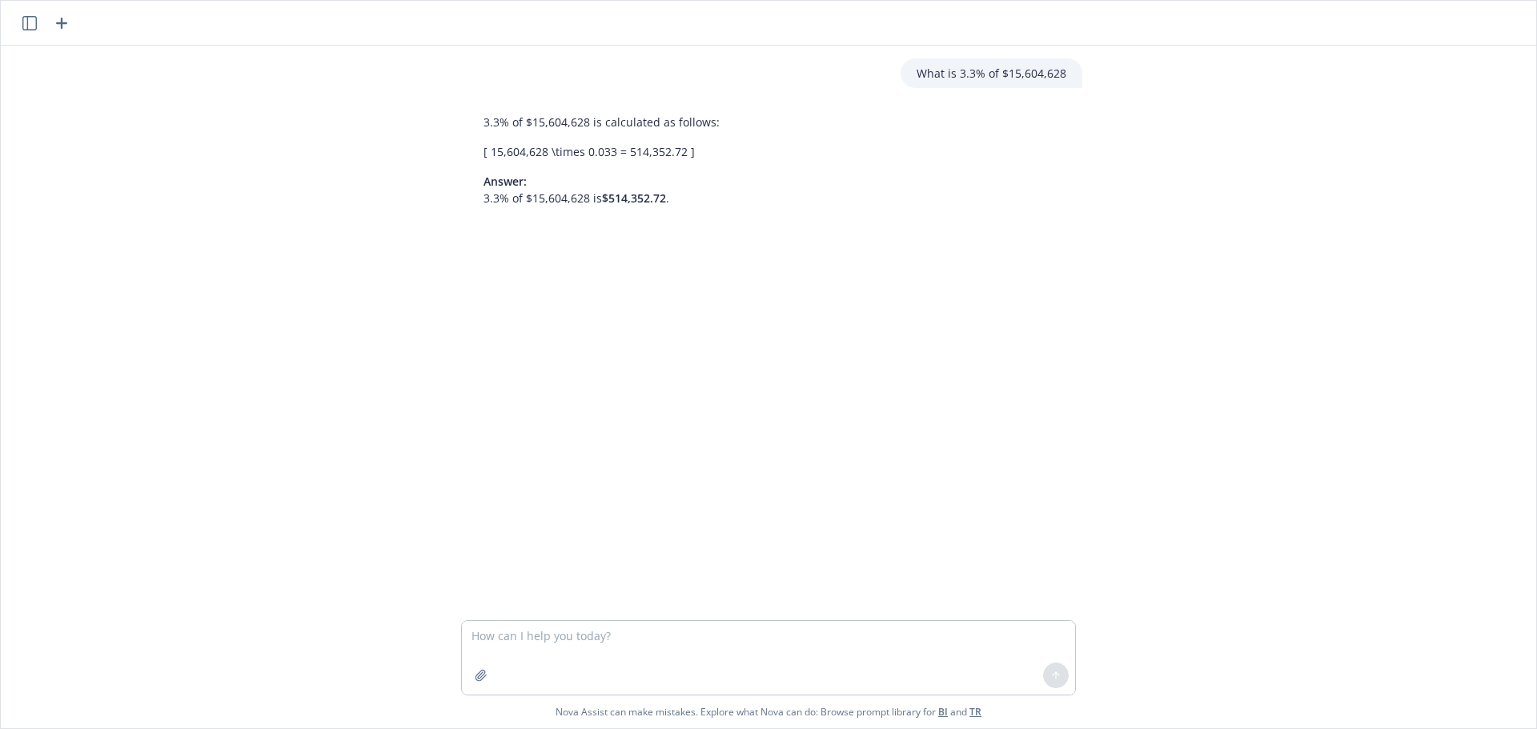  What do you see at coordinates (634, 198) in the screenshot?
I see `span: $514,352.72` at bounding box center [634, 198].